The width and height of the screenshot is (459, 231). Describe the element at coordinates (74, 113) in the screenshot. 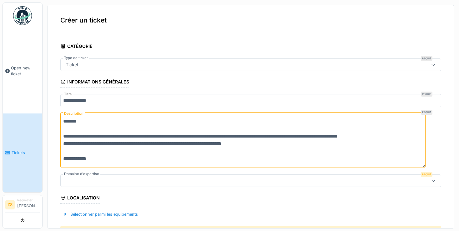

I see `label: Description` at that location.